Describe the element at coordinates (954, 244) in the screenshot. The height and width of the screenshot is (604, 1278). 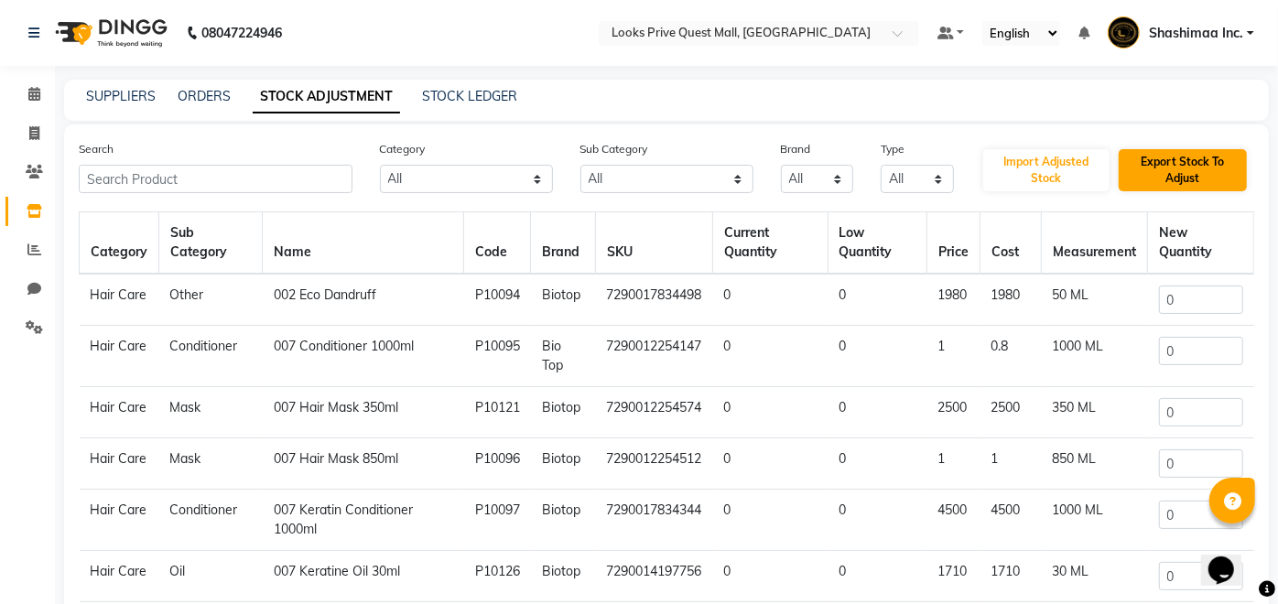
I see `th: Price` at that location.